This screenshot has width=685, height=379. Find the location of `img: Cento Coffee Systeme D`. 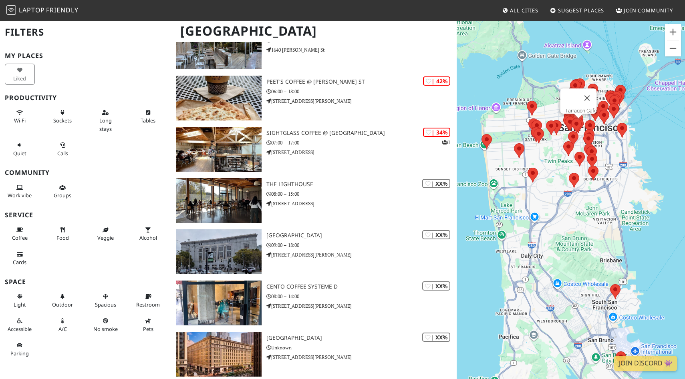

img: Cento Coffee Systeme D is located at coordinates (219, 303).